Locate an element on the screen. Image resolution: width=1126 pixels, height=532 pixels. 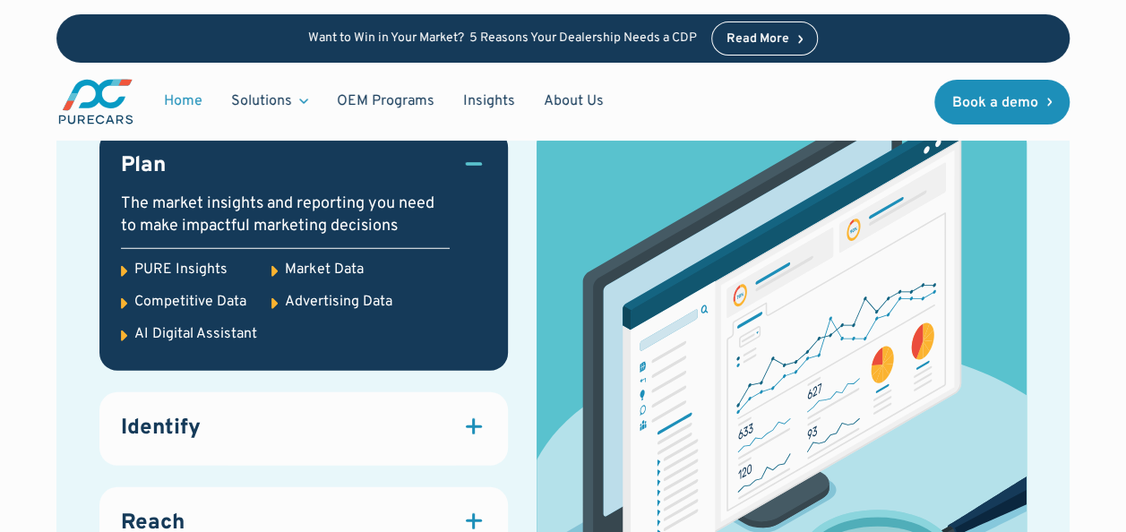
a: Book a demo is located at coordinates (1002, 102).